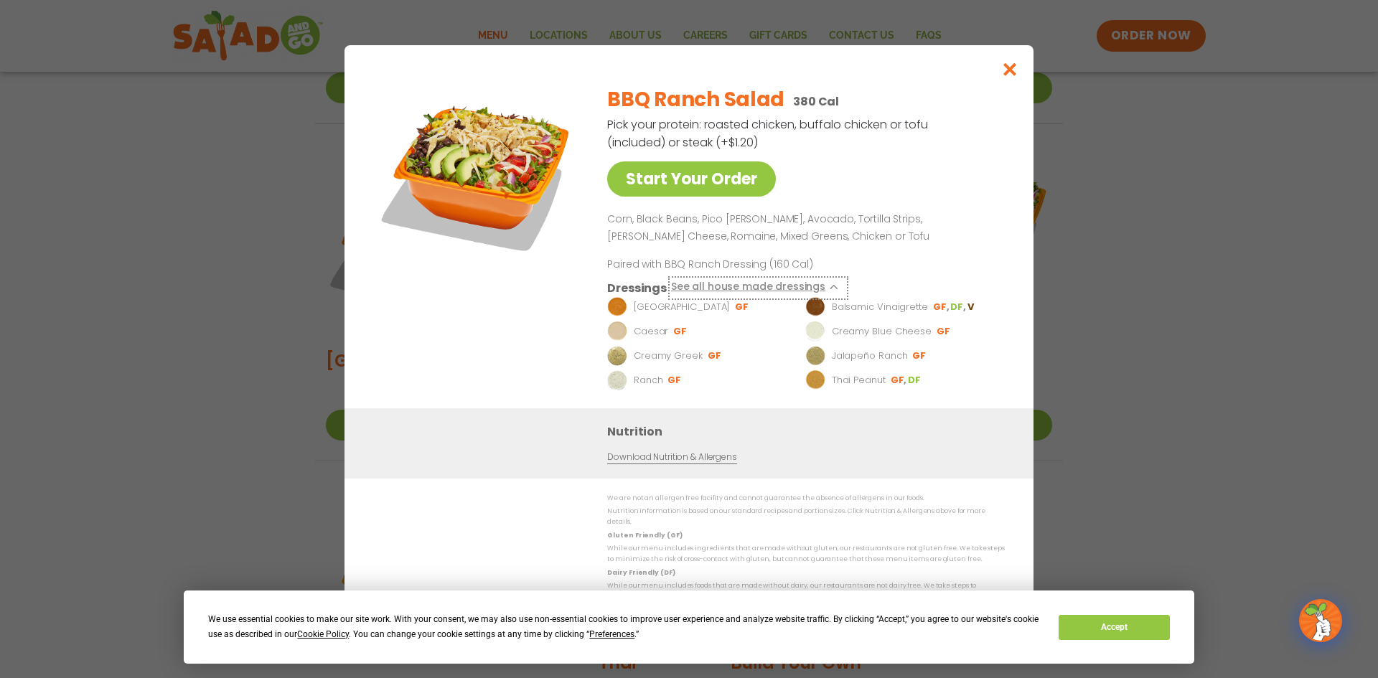 The image size is (1378, 678). What do you see at coordinates (758, 287) in the screenshot?
I see `button: See all house made dressings` at bounding box center [758, 287].